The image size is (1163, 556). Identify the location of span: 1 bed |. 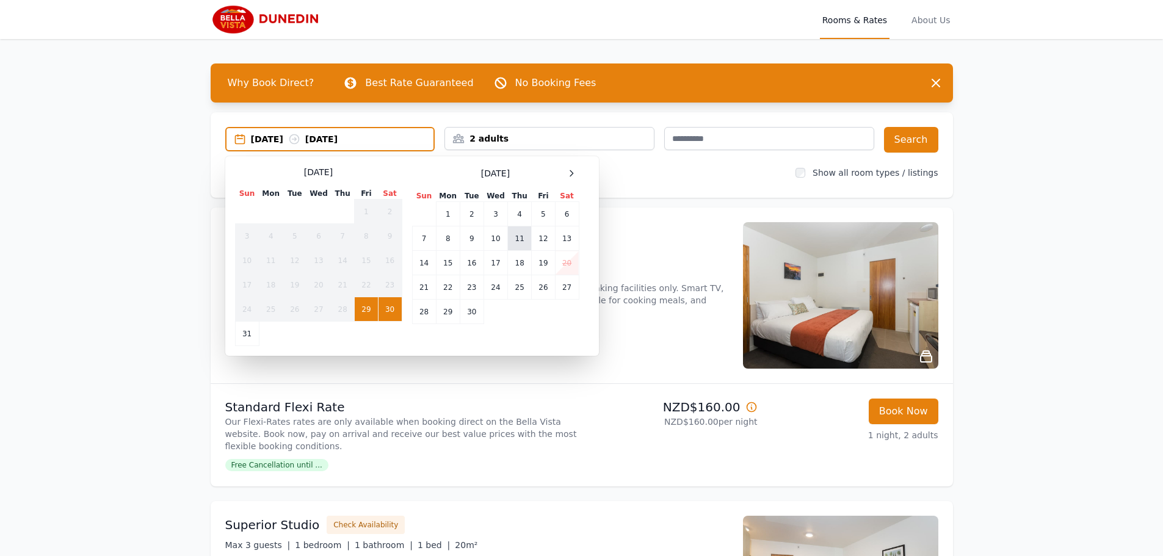
(433, 545).